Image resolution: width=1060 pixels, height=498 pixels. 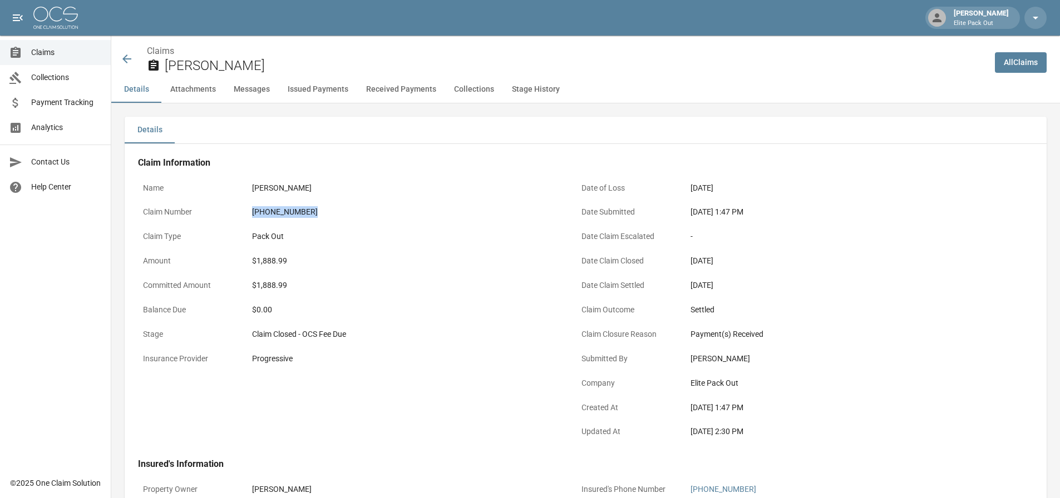 What do you see at coordinates (626, 359) in the screenshot?
I see `p: Submitted By` at bounding box center [626, 359].